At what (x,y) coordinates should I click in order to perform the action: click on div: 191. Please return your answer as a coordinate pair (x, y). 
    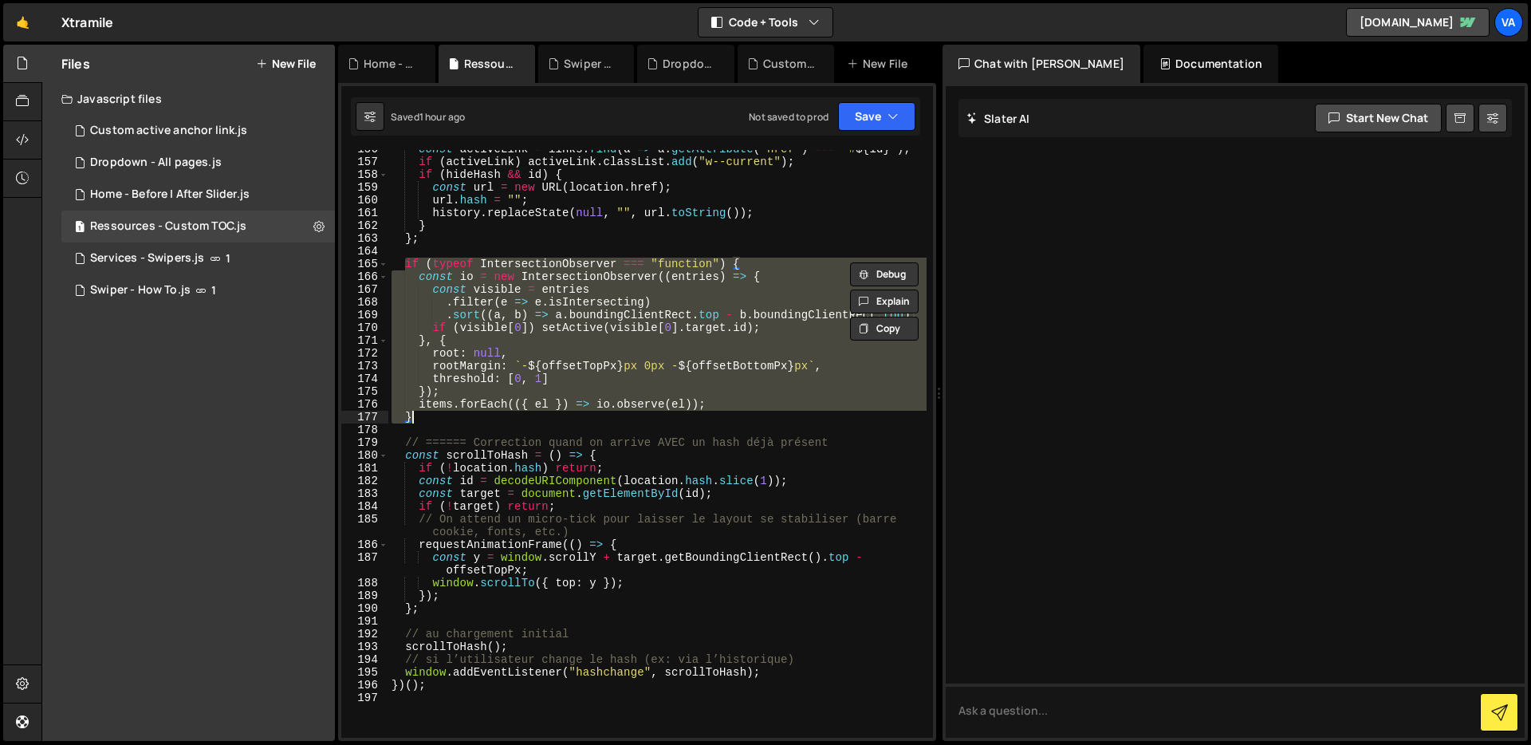
    Looking at the image, I should click on (365, 621).